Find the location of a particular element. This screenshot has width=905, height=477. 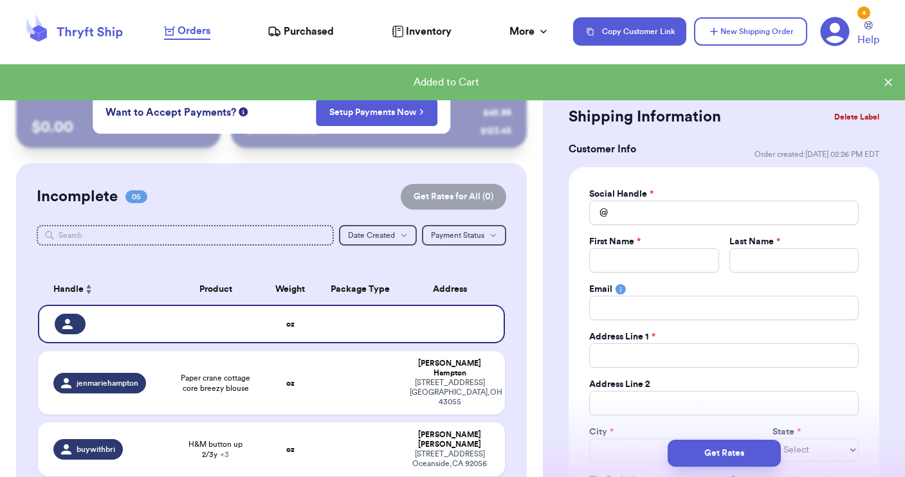

button: Copy Customer Link is located at coordinates (629, 32).